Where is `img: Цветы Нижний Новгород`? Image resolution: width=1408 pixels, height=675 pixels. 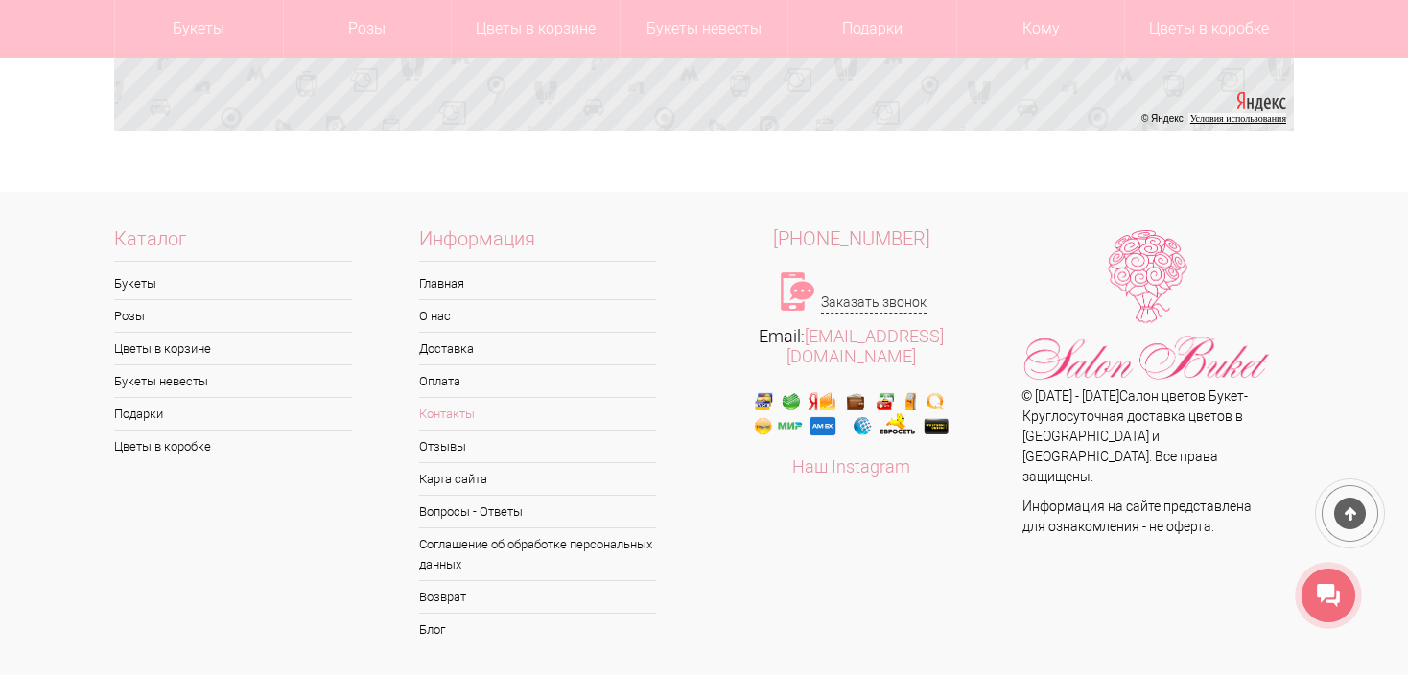
img: Цветы Нижний Новгород is located at coordinates (1147, 308).